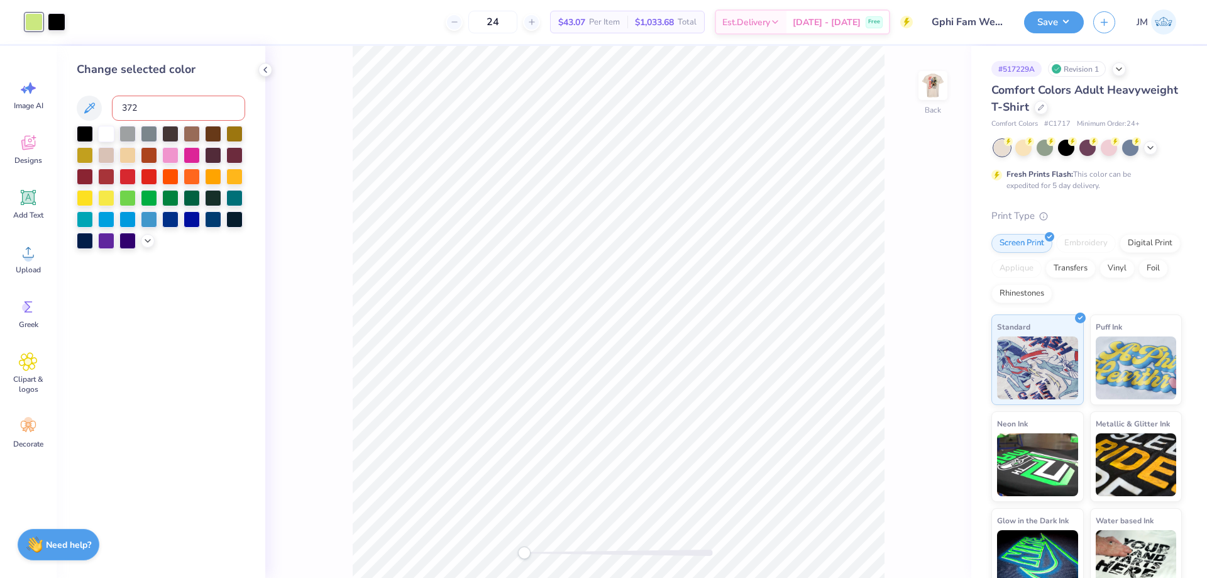 This screenshot has height=578, width=1207. Describe the element at coordinates (28, 324) in the screenshot. I see `span: Greek` at that location.